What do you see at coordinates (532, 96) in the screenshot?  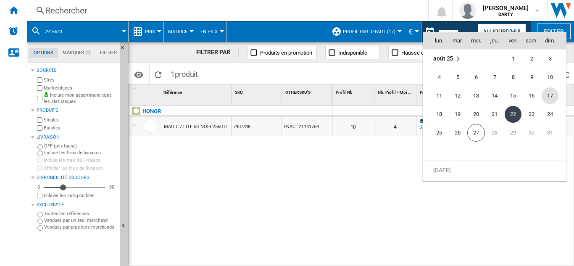 I see `td: Saturday August 16 2025` at bounding box center [532, 96].